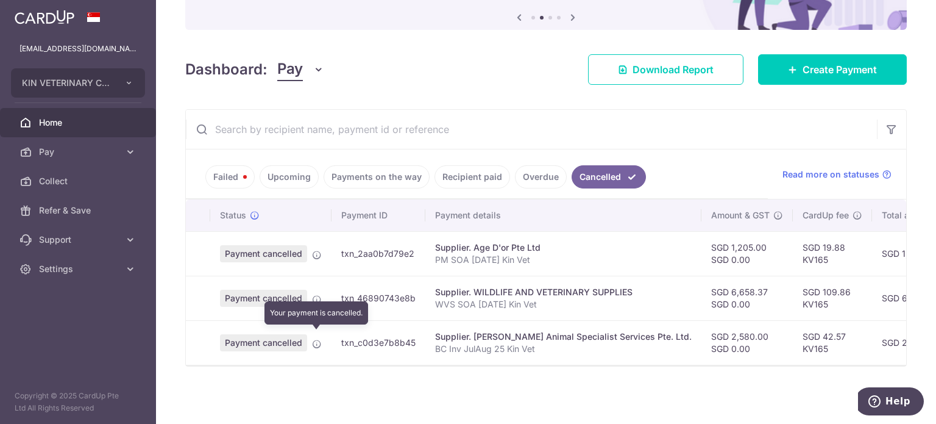 The width and height of the screenshot is (936, 424). I want to click on td: SGD 109.86 KV165, so click(833, 297).